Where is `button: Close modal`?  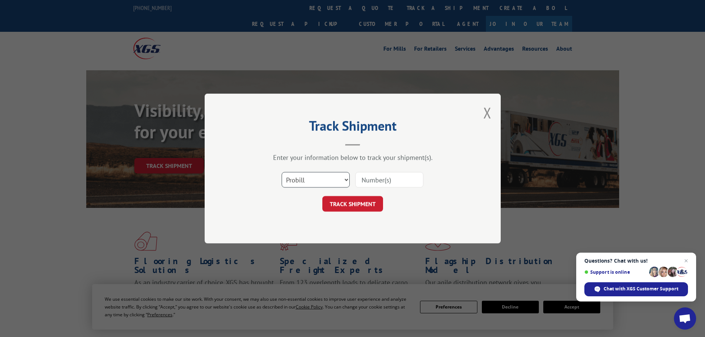
button: Close modal is located at coordinates (487, 113).